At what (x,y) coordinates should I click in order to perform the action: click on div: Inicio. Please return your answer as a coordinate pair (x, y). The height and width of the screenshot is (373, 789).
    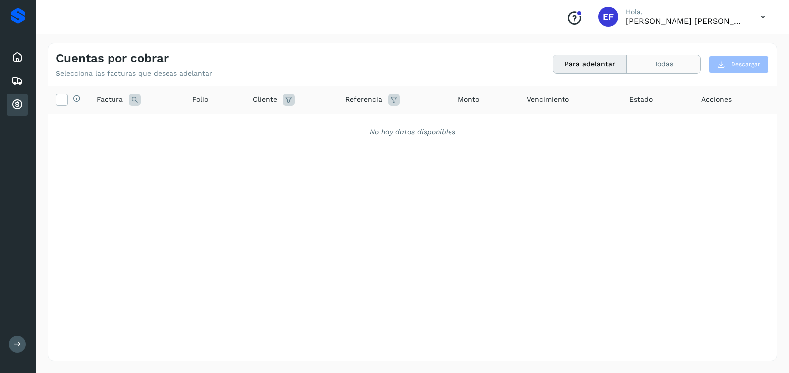
    Looking at the image, I should click on (17, 57).